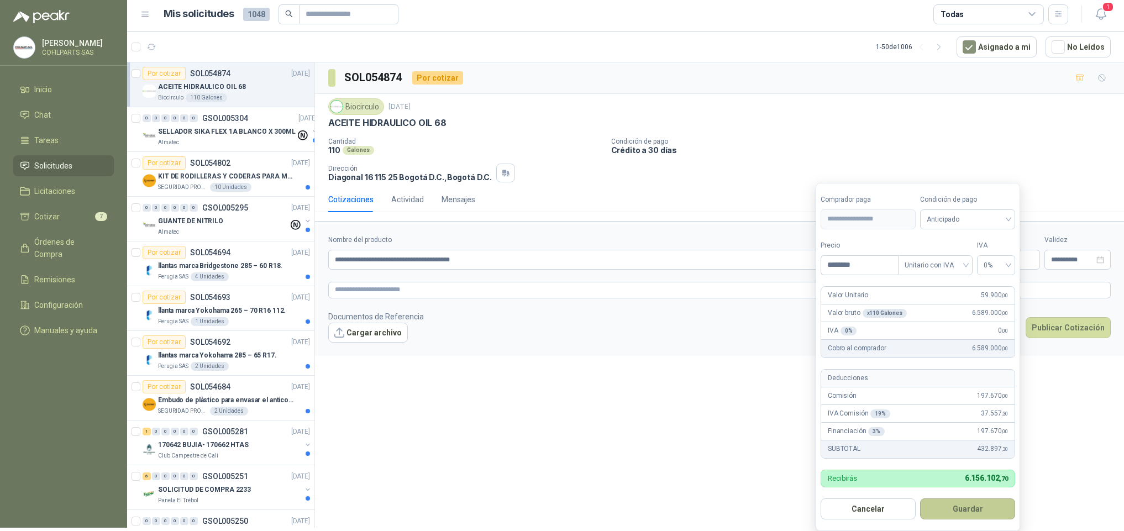 The width and height of the screenshot is (1124, 531). Describe the element at coordinates (210, 74) in the screenshot. I see `p: SOL054874` at that location.